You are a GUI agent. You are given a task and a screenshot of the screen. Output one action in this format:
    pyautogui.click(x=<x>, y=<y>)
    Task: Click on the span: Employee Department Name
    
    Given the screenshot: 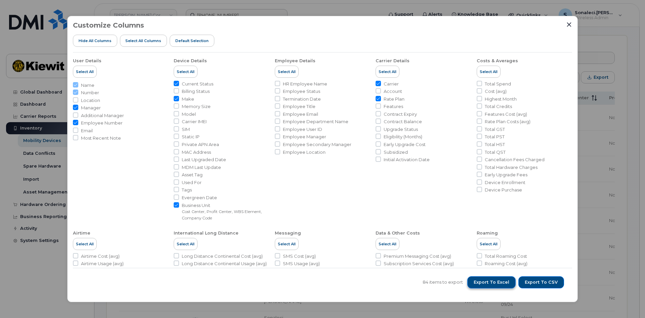 What is the action you would take?
    pyautogui.click(x=316, y=121)
    